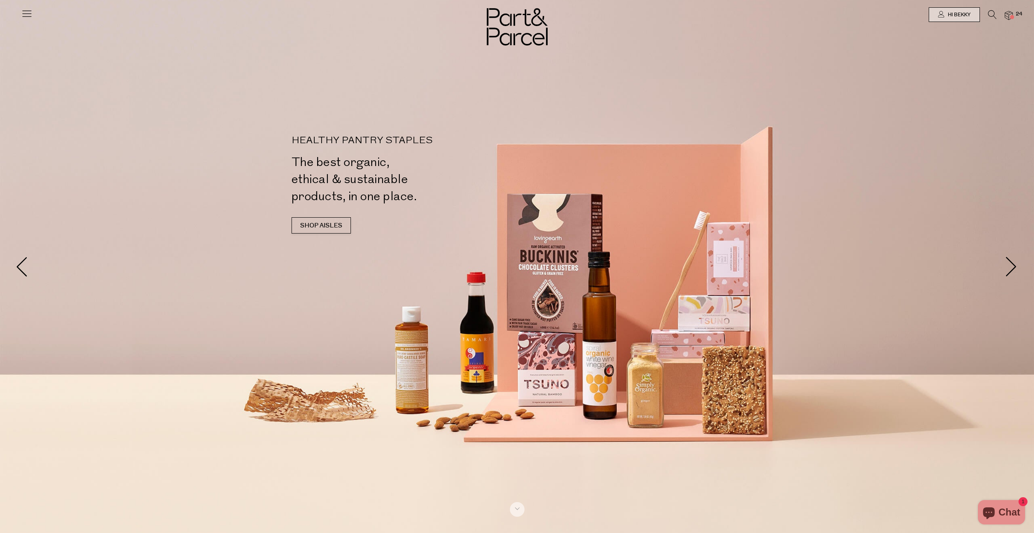  What do you see at coordinates (958, 15) in the screenshot?
I see `span: Hi Bekky` at bounding box center [958, 15].